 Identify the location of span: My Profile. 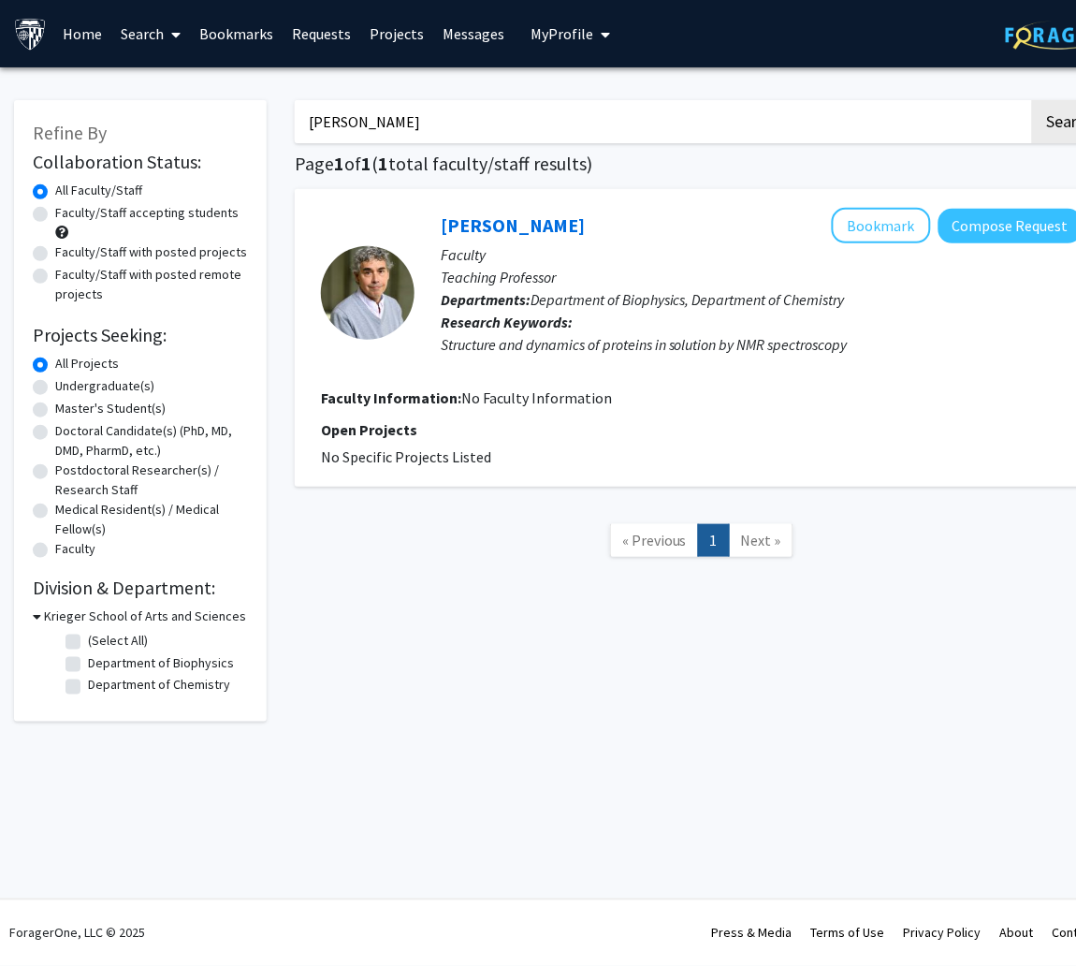
(562, 34).